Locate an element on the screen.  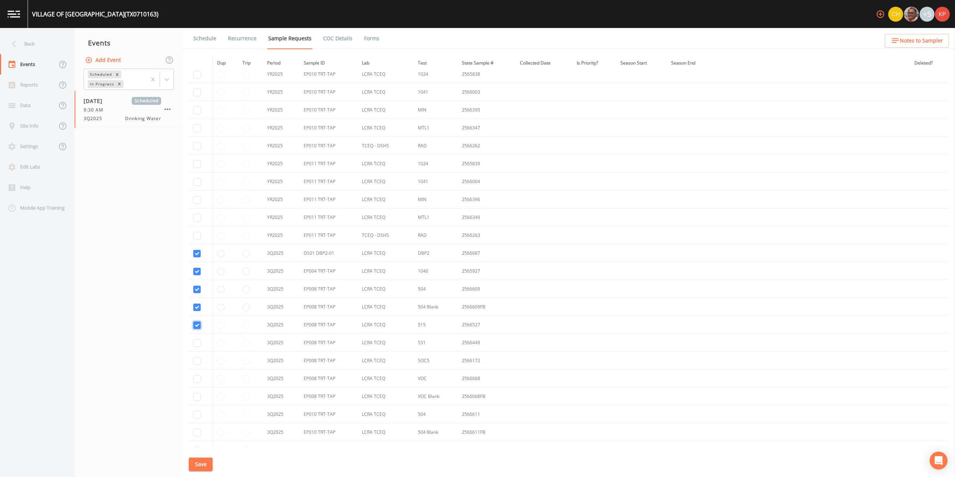
a: Schedule is located at coordinates (205, 38).